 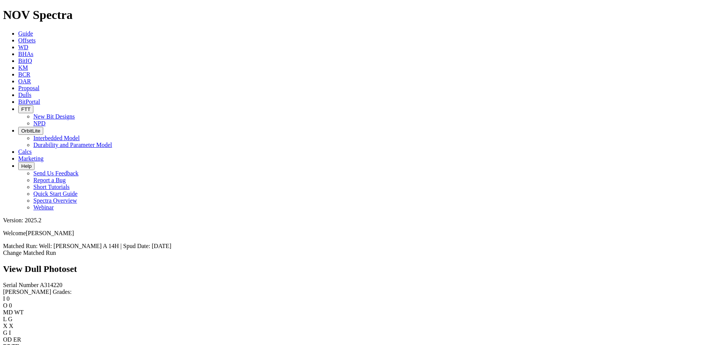 I want to click on span: ER, so click(x=17, y=340).